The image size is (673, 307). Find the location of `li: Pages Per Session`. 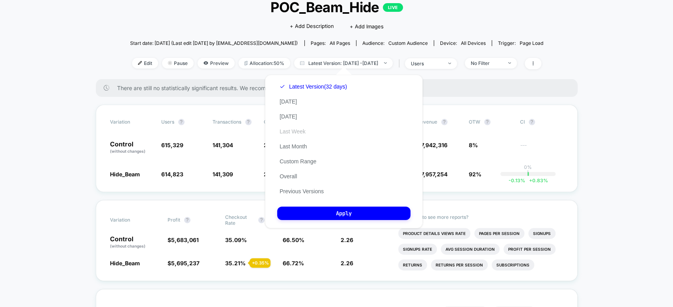

li: Pages Per Session is located at coordinates (499, 234).